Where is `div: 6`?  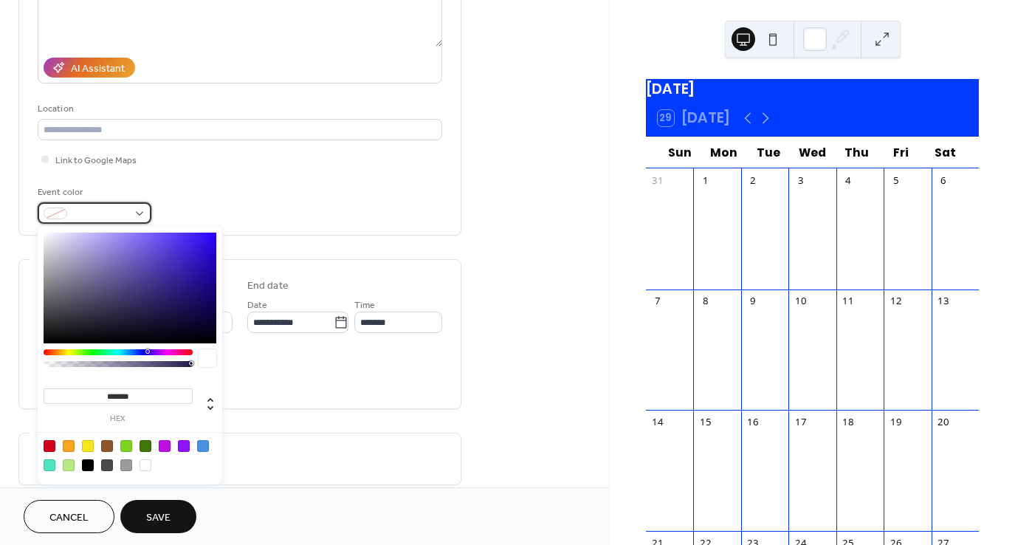
div: 6 is located at coordinates (943, 180).